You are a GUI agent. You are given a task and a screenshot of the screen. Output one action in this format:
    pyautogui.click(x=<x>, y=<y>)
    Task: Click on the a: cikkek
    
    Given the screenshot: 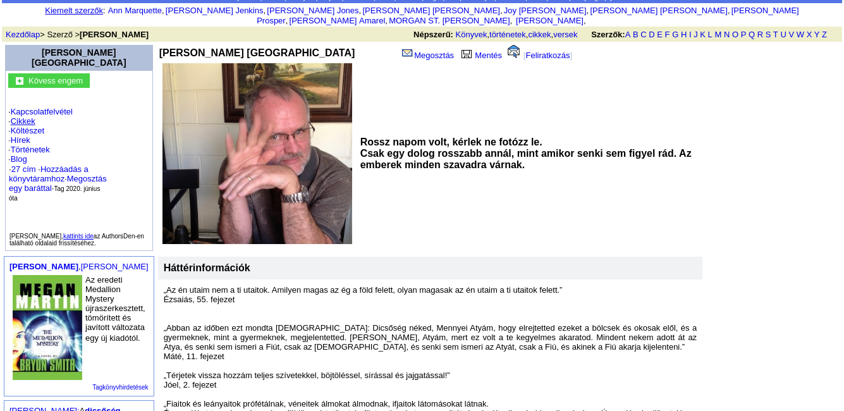 What is the action you would take?
    pyautogui.click(x=539, y=34)
    